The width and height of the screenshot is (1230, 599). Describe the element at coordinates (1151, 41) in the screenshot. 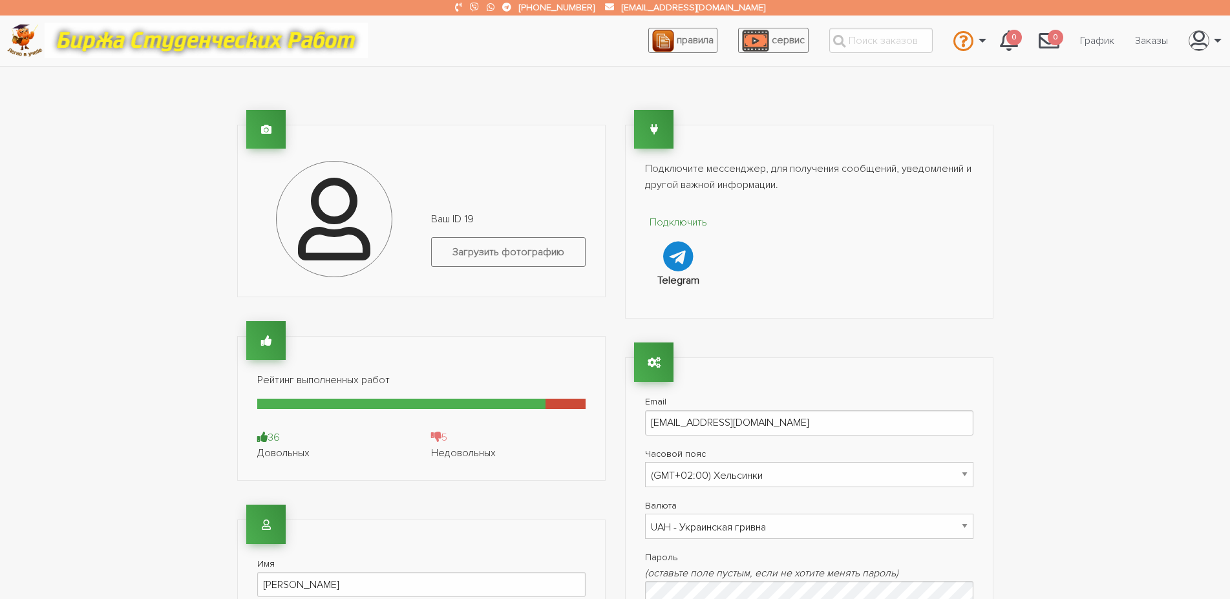

I see `a: Заказы` at that location.